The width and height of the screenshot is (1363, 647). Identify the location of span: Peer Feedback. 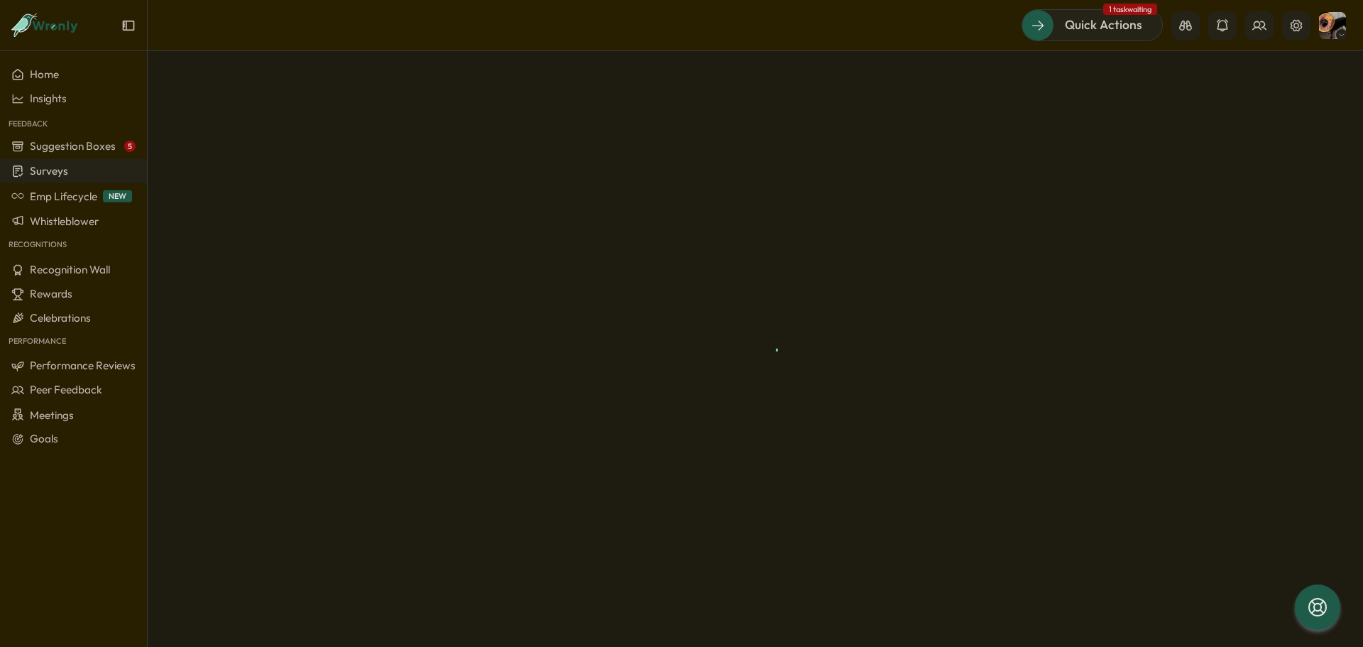
(66, 389).